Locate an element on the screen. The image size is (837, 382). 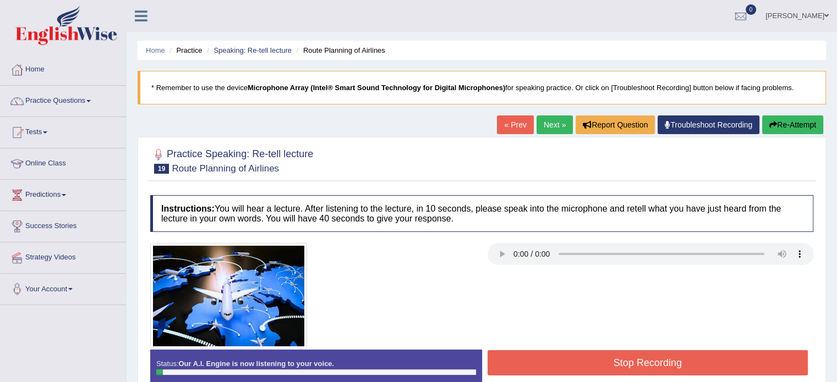
b: Microphone Array (Intel® Smart Sound Technology for Digital Microphones) is located at coordinates (376, 87).